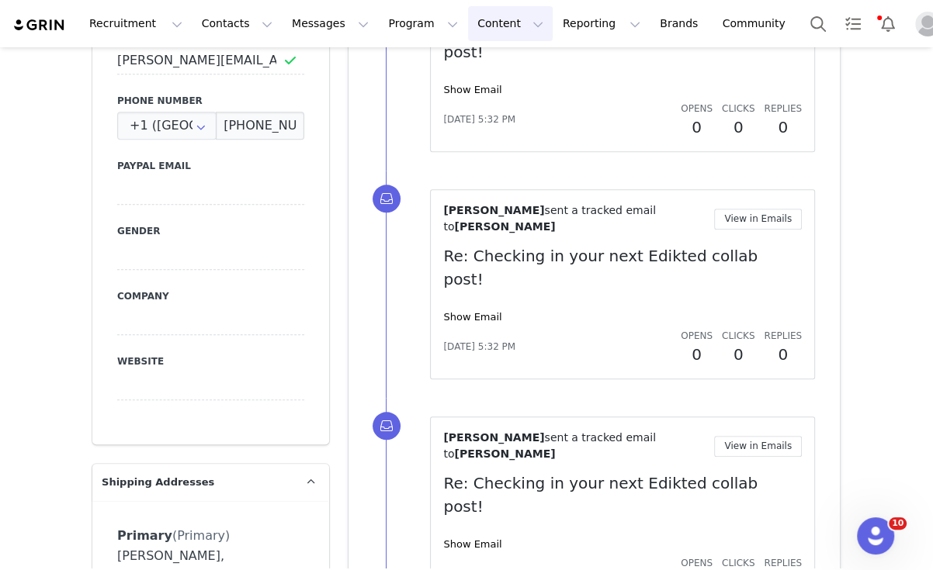 This screenshot has height=570, width=933. What do you see at coordinates (136, 23) in the screenshot?
I see `button: Recruitment` at bounding box center [136, 23].